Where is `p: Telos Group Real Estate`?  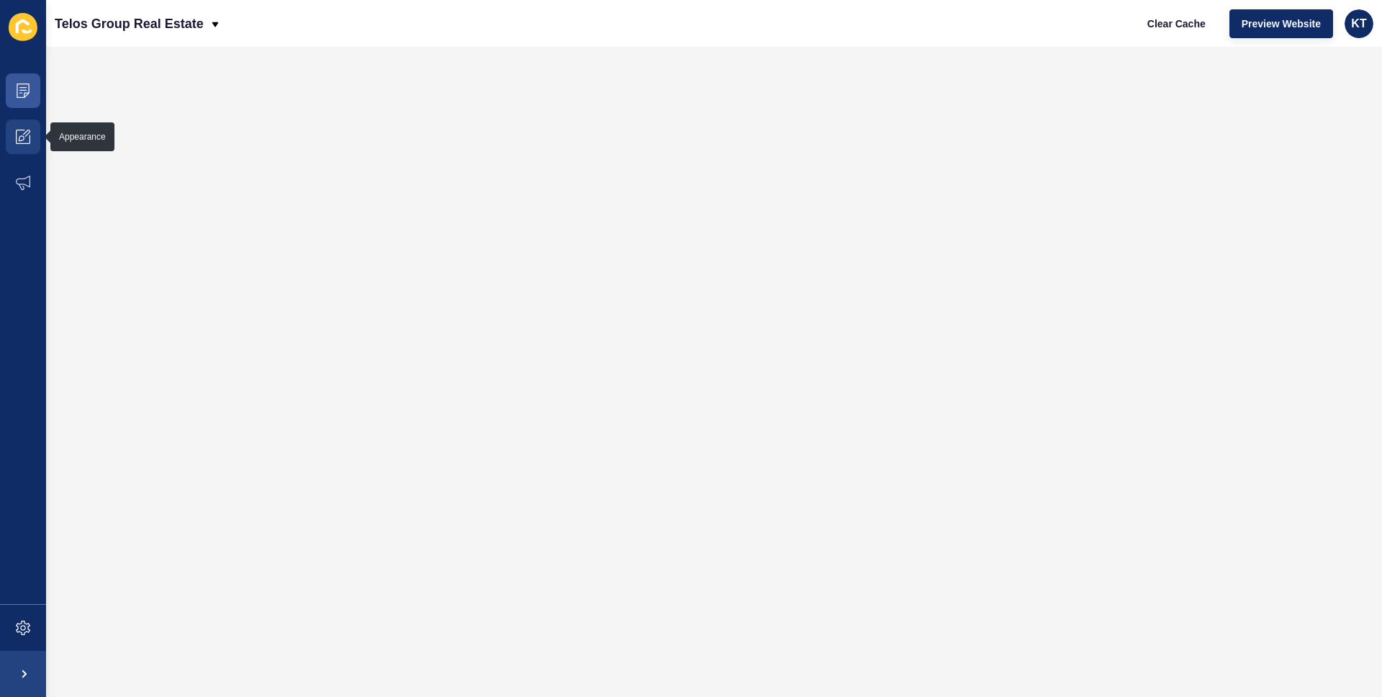 p: Telos Group Real Estate is located at coordinates (129, 24).